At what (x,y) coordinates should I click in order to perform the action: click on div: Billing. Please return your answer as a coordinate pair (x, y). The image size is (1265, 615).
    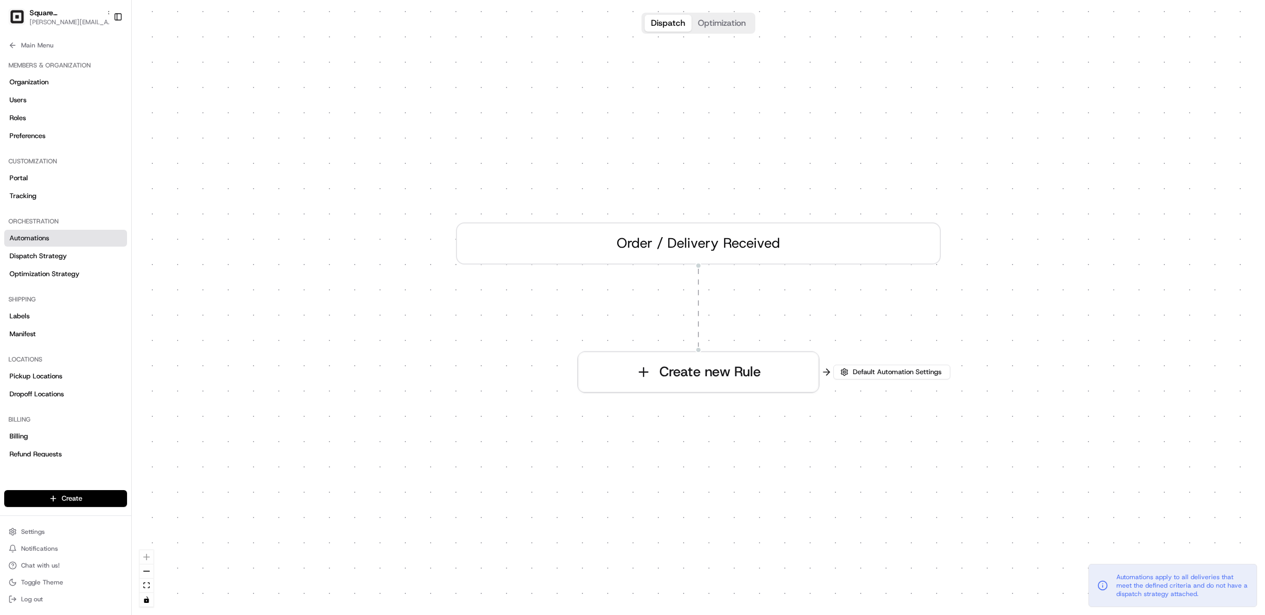
    Looking at the image, I should click on (65, 420).